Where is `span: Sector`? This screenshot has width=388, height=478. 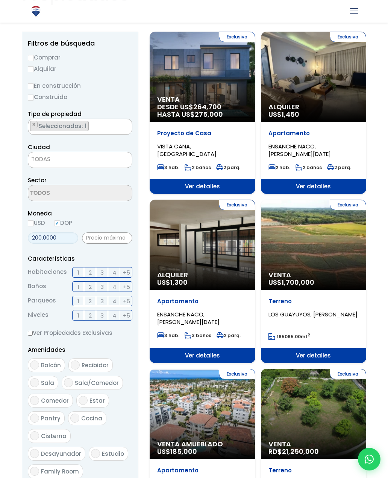
span: Sector is located at coordinates (37, 180).